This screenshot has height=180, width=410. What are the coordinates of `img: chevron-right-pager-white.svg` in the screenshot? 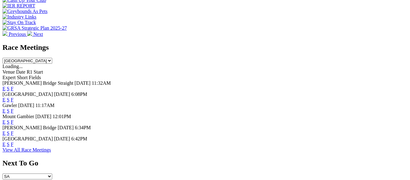 It's located at (30, 33).